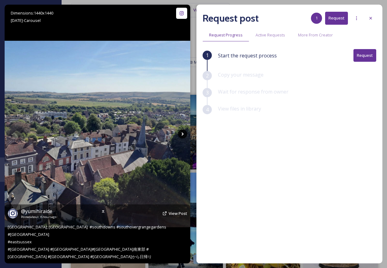 The width and height of the screenshot is (387, 268). I want to click on img: Lewes, East Sussex #southdowns #southovergrangegardens #lewescastle #eastsussex #サウスダウンズ #イギリス#イギ..., so click(97, 133).